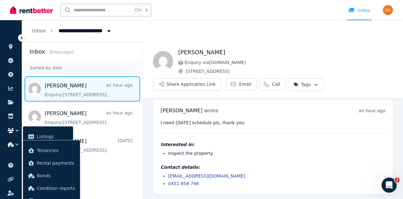  Describe the element at coordinates (72, 31) in the screenshot. I see `nav: Breadcrumb` at that location.